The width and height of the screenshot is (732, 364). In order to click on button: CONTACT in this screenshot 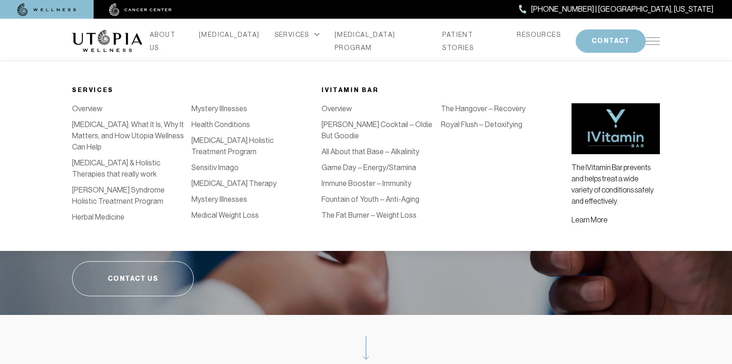, I will do `click(611, 41)`.